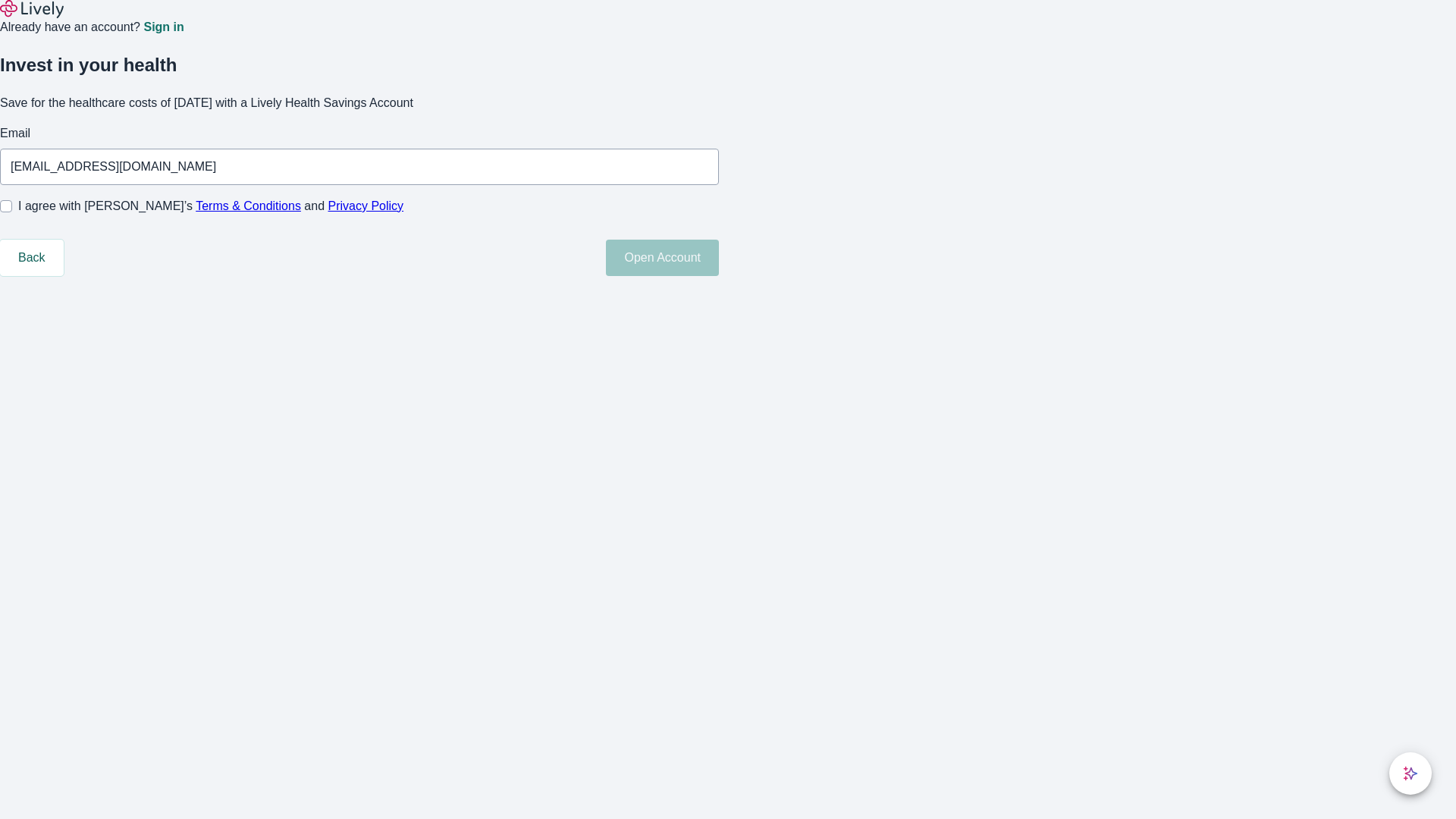  Describe the element at coordinates (163, 27) in the screenshot. I see `div: Sign in` at that location.